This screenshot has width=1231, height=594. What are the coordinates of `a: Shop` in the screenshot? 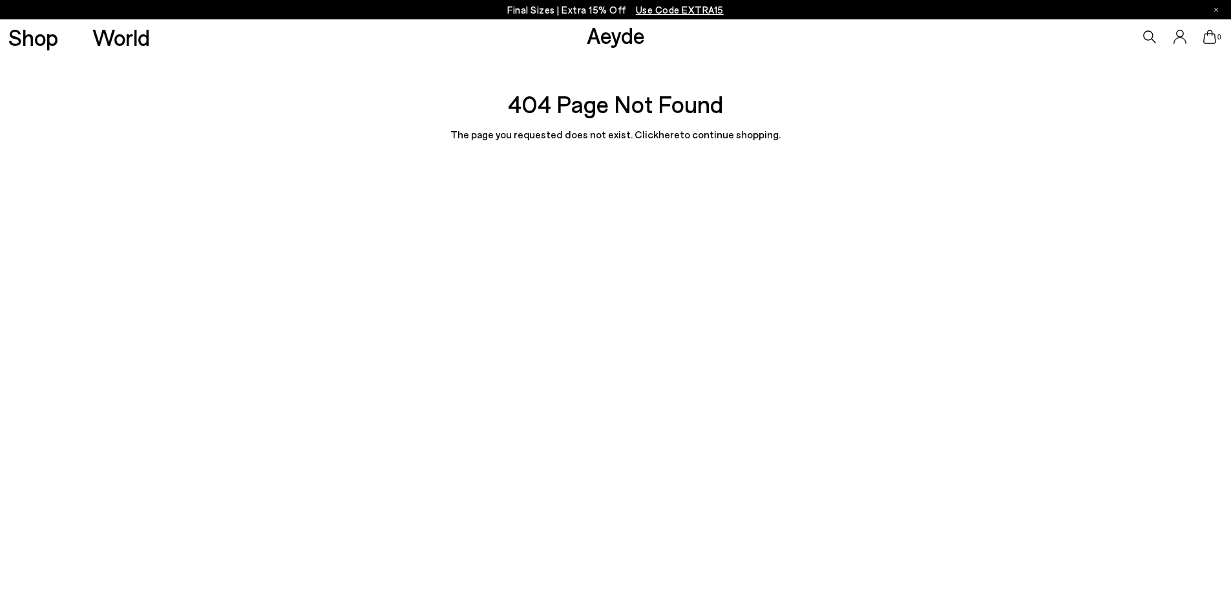 It's located at (33, 37).